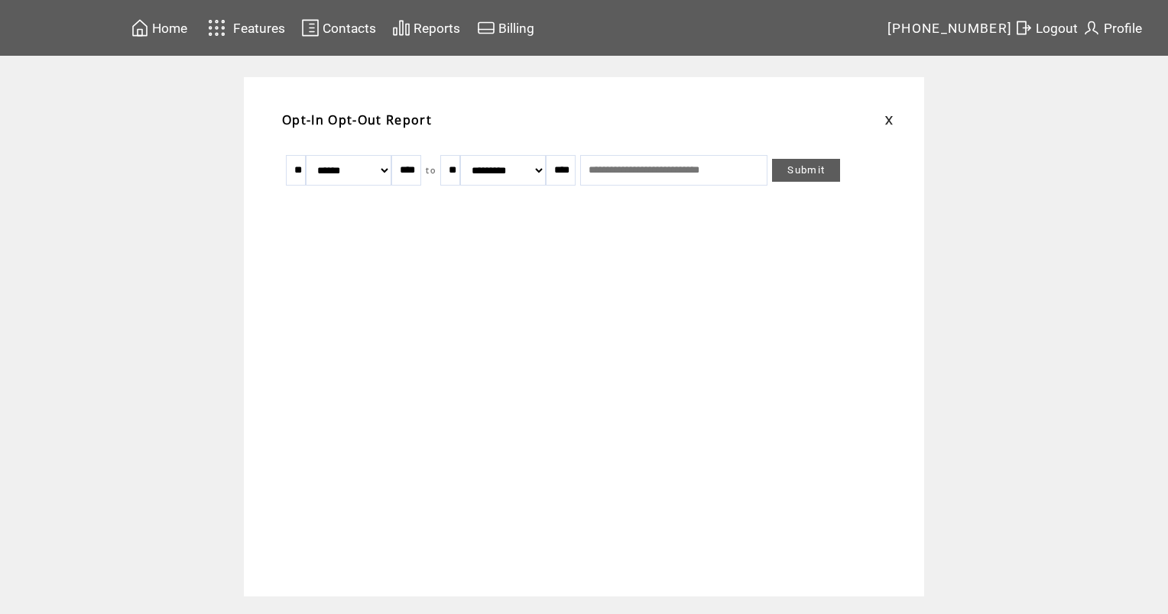 The width and height of the screenshot is (1168, 614). I want to click on a: Billing, so click(505, 28).